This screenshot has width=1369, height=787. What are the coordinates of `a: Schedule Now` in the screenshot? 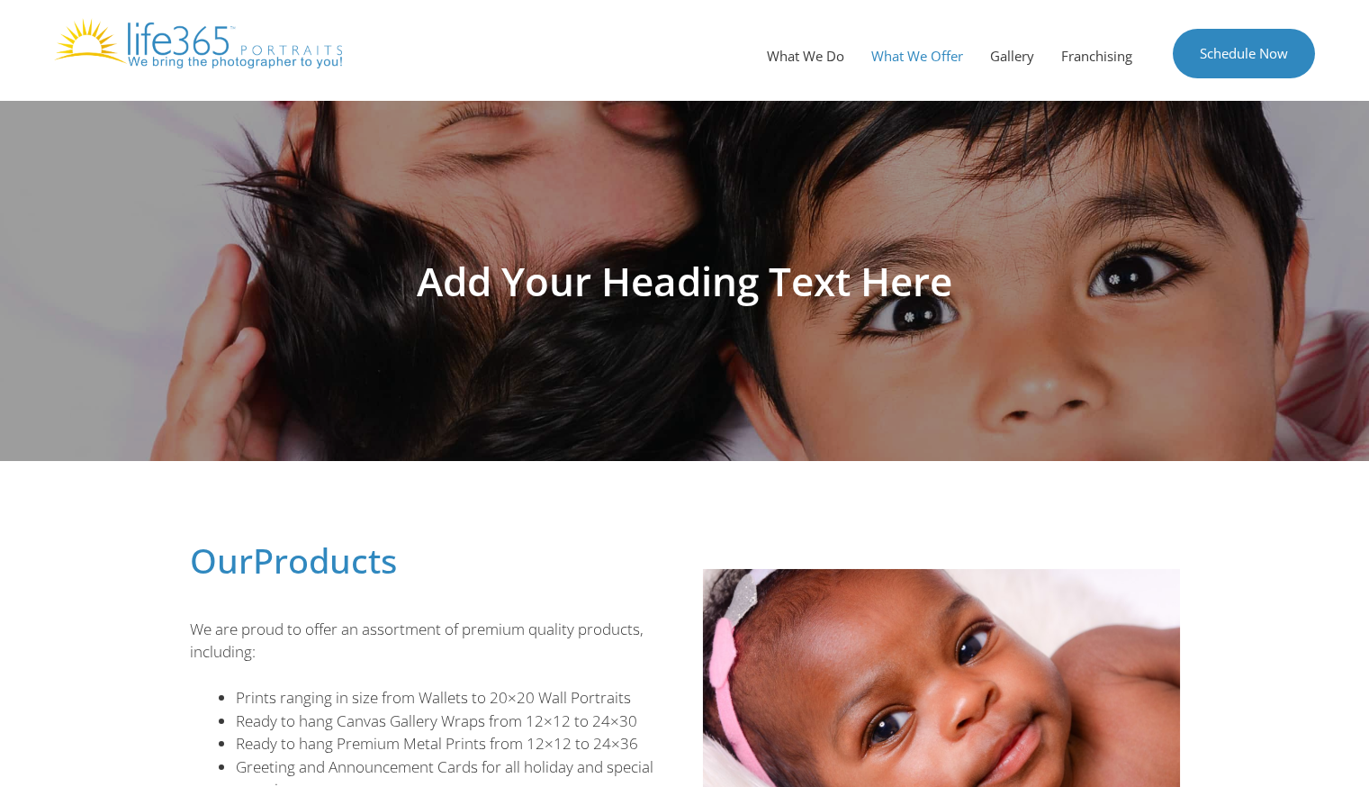 It's located at (1244, 53).